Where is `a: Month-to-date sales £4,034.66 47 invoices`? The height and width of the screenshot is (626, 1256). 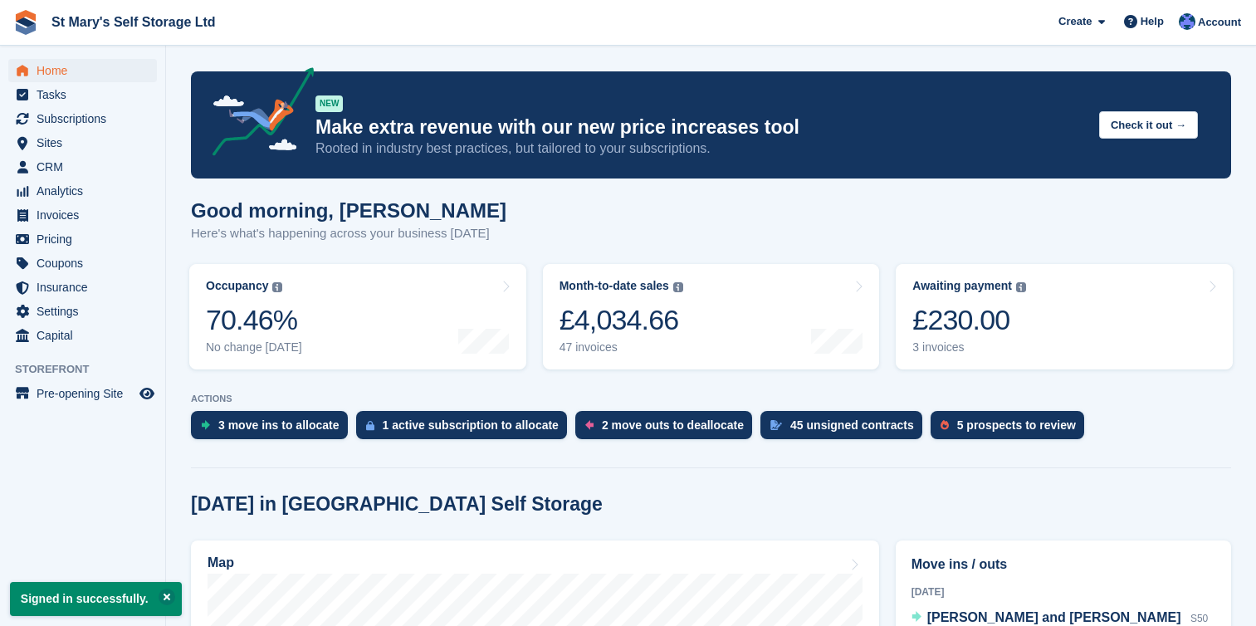 a: Month-to-date sales £4,034.66 47 invoices is located at coordinates (711, 316).